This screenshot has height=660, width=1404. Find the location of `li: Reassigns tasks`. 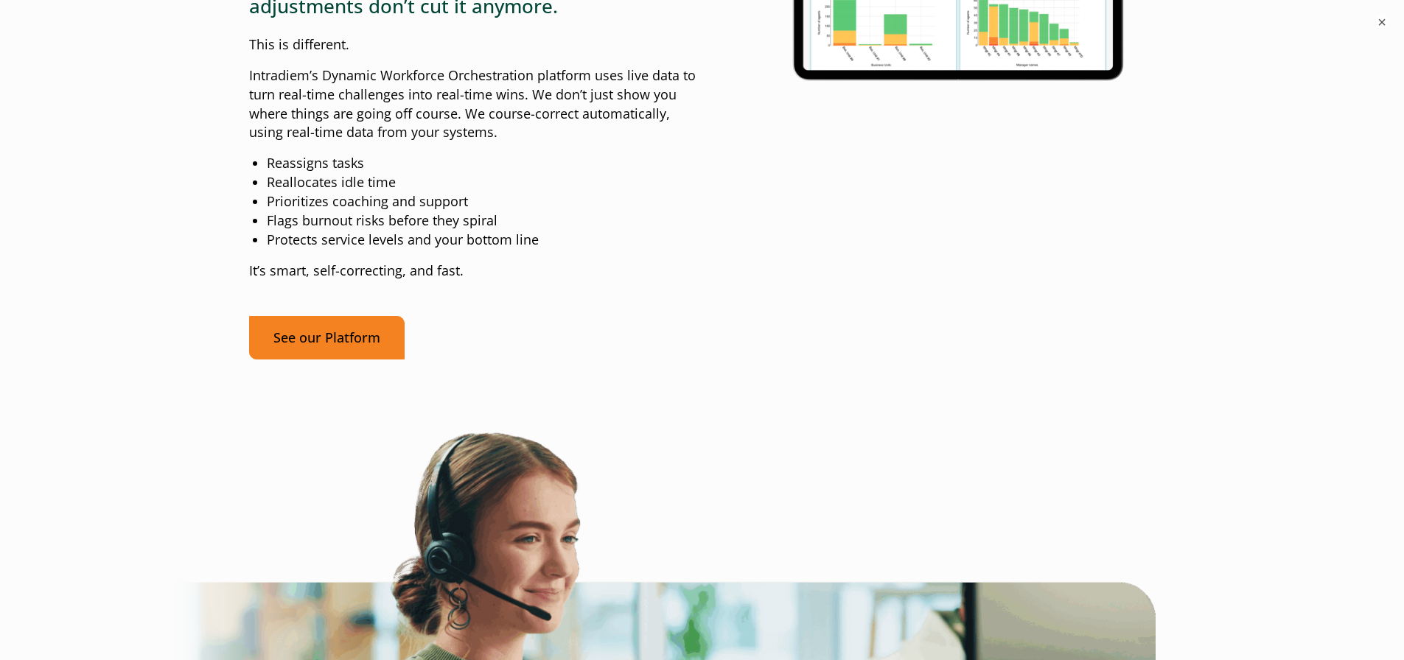

li: Reassigns tasks is located at coordinates (484, 164).